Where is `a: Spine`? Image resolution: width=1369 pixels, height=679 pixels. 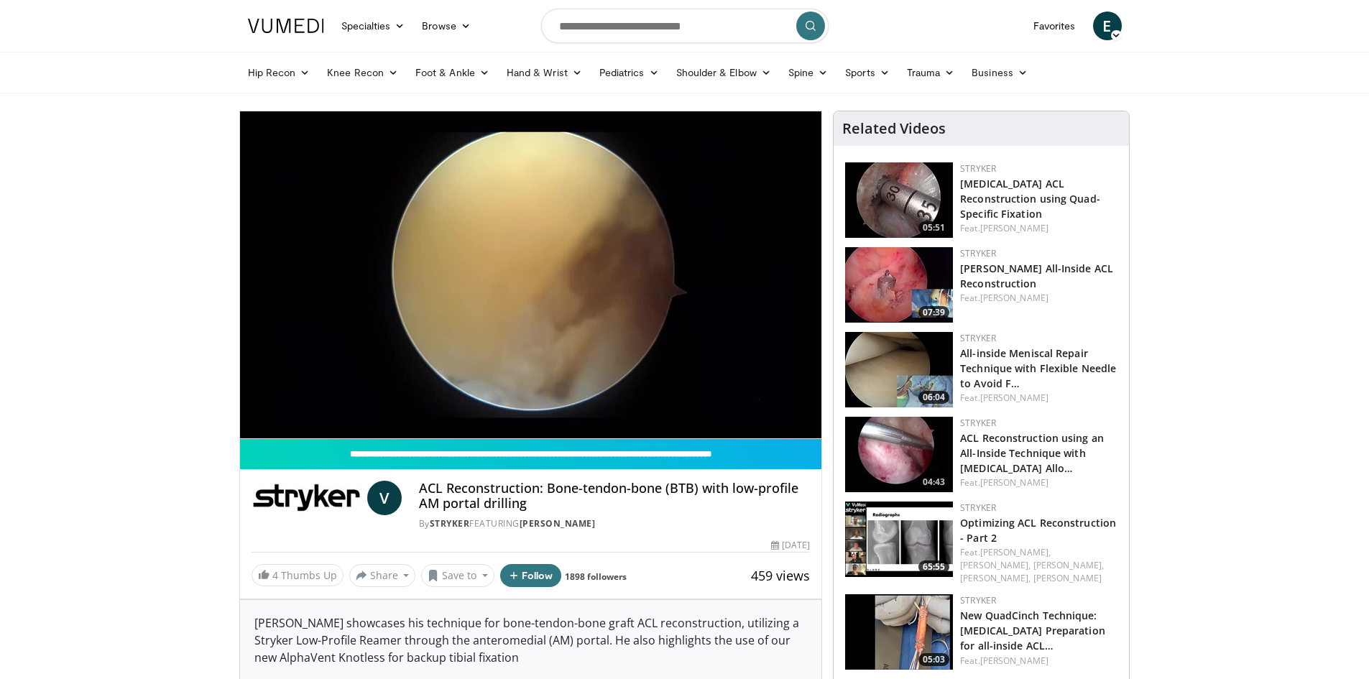 a: Spine is located at coordinates (808, 73).